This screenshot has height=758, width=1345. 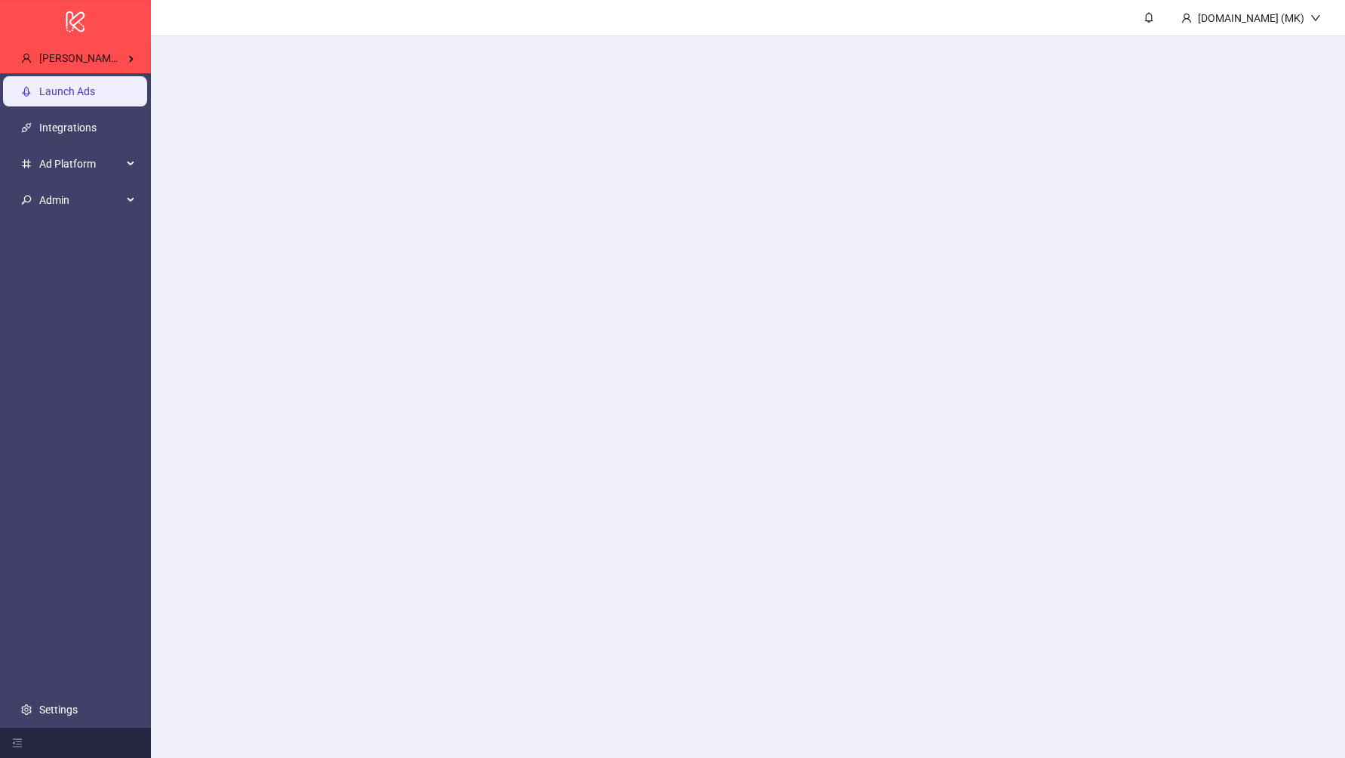 What do you see at coordinates (1149, 17) in the screenshot?
I see `span: bell` at bounding box center [1149, 17].